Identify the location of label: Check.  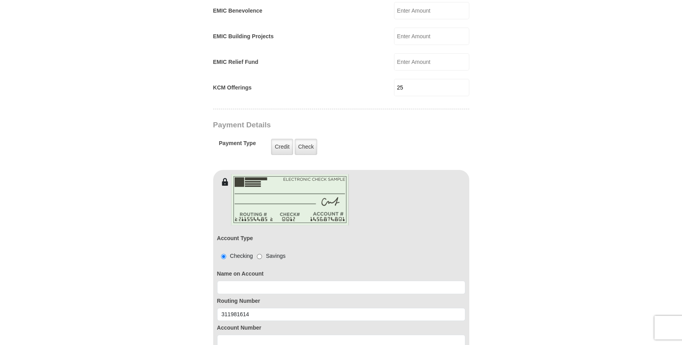
(306, 147).